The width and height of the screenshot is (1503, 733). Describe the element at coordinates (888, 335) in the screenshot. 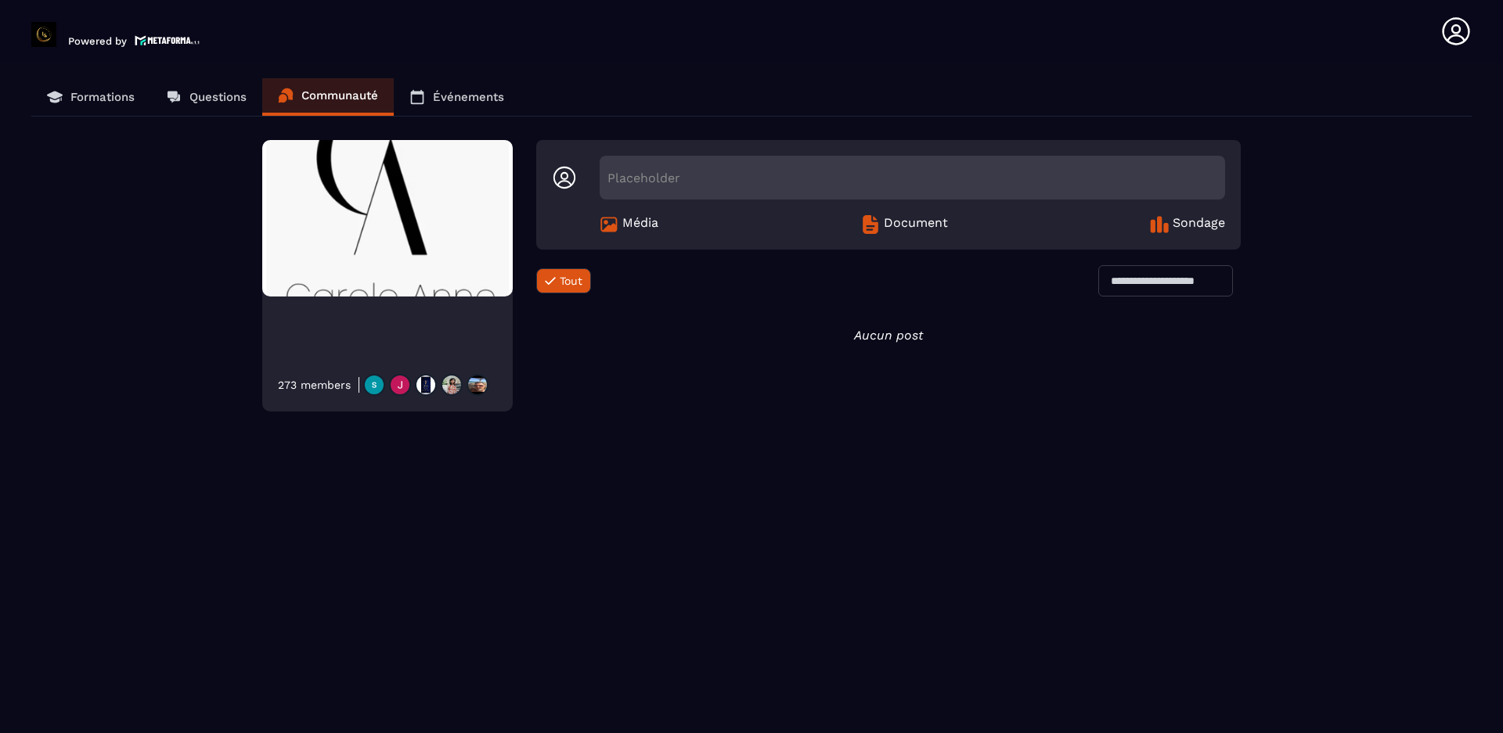

I see `i: Aucun post` at that location.